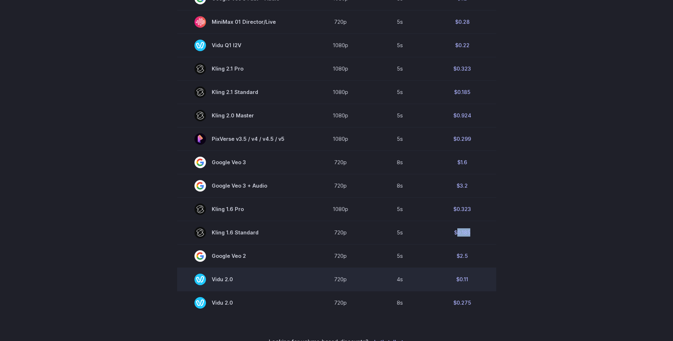  I want to click on td: $0.924, so click(462, 115).